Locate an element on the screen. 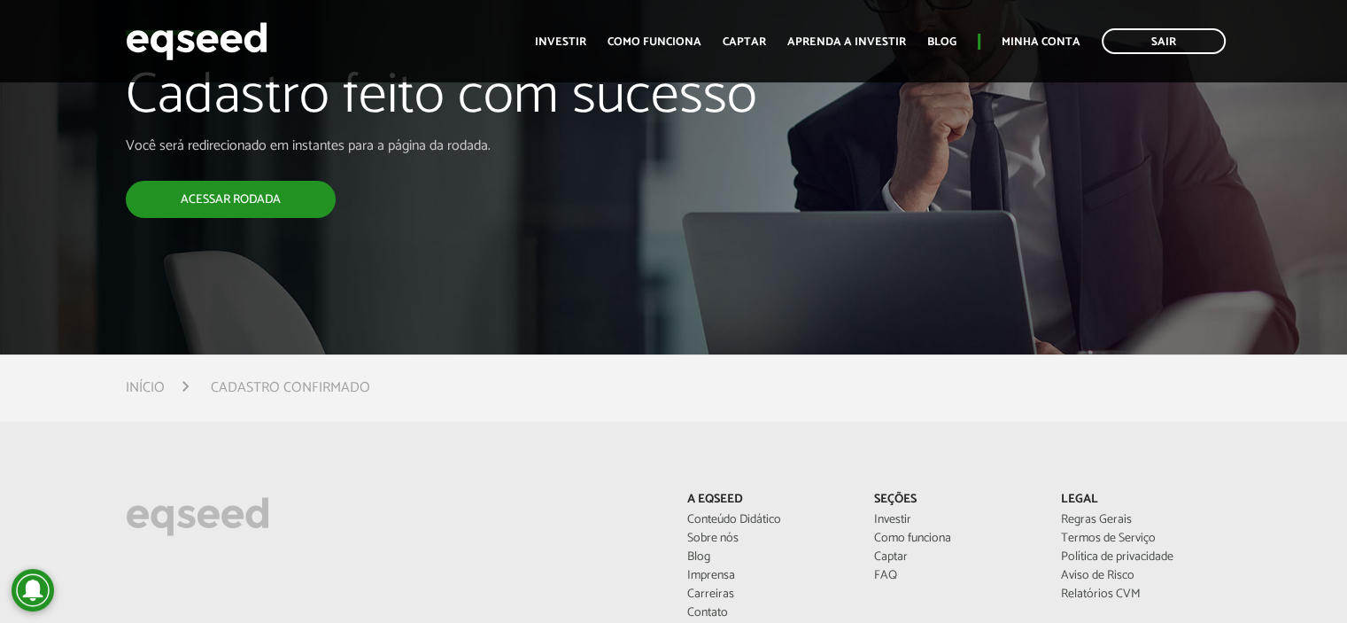  h1: Cadastro feito com sucesso is located at coordinates (449, 101).